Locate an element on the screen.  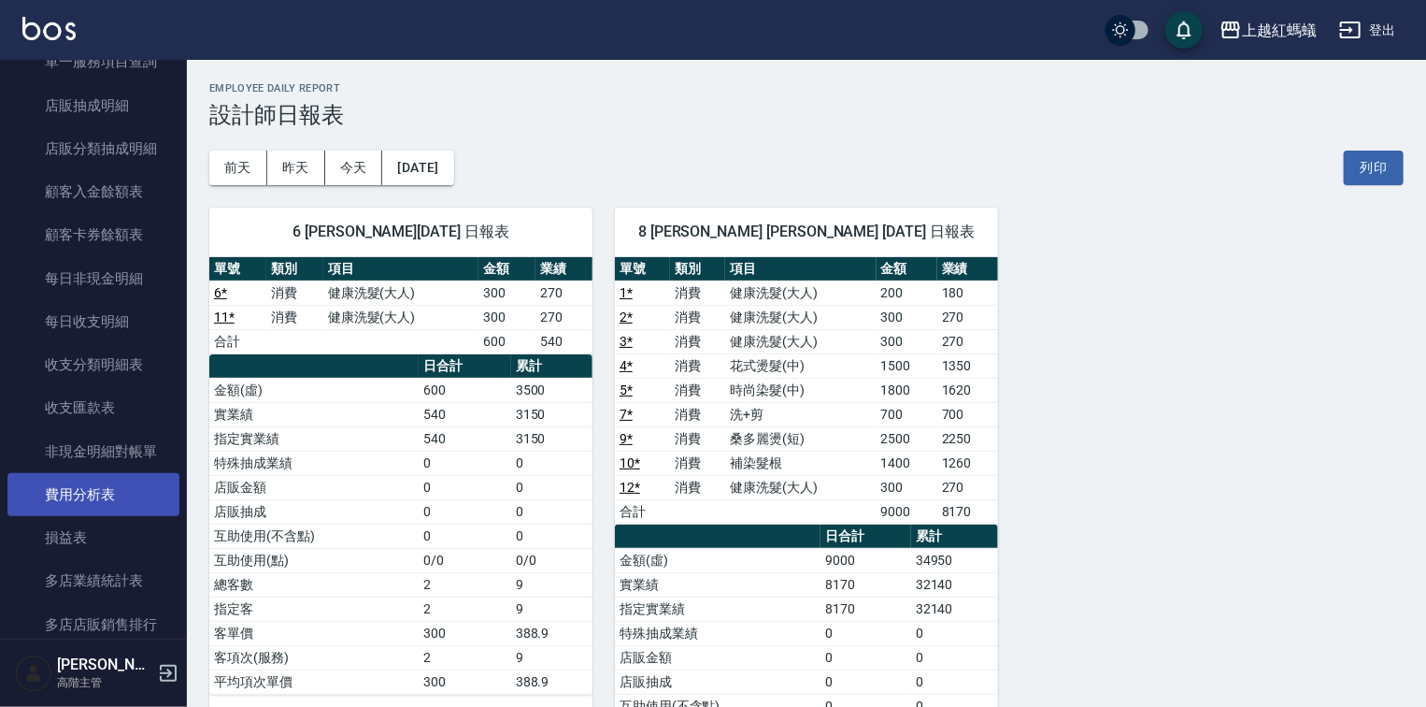
td: 600 is located at coordinates (507, 341).